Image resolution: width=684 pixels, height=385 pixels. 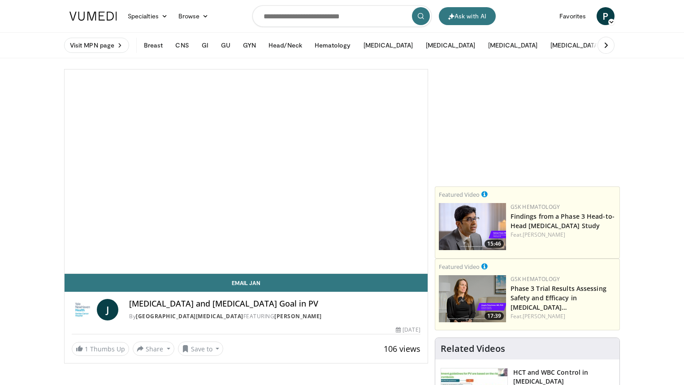 What do you see at coordinates (473, 349) in the screenshot?
I see `h4: Related Videos` at bounding box center [473, 349].